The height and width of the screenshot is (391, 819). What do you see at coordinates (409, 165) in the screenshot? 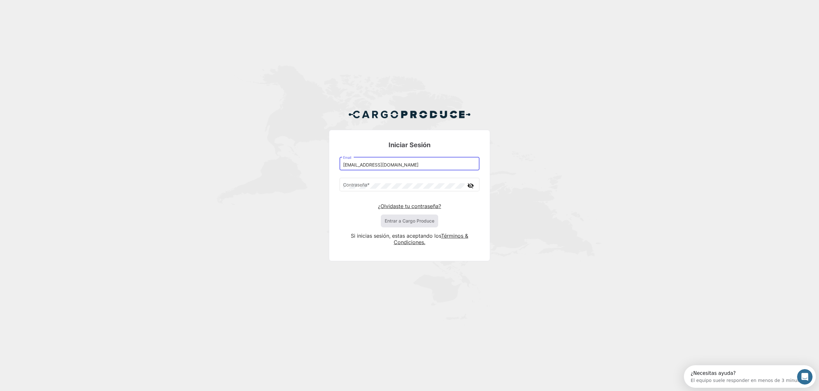
I see `input: Email` at bounding box center [409, 165].